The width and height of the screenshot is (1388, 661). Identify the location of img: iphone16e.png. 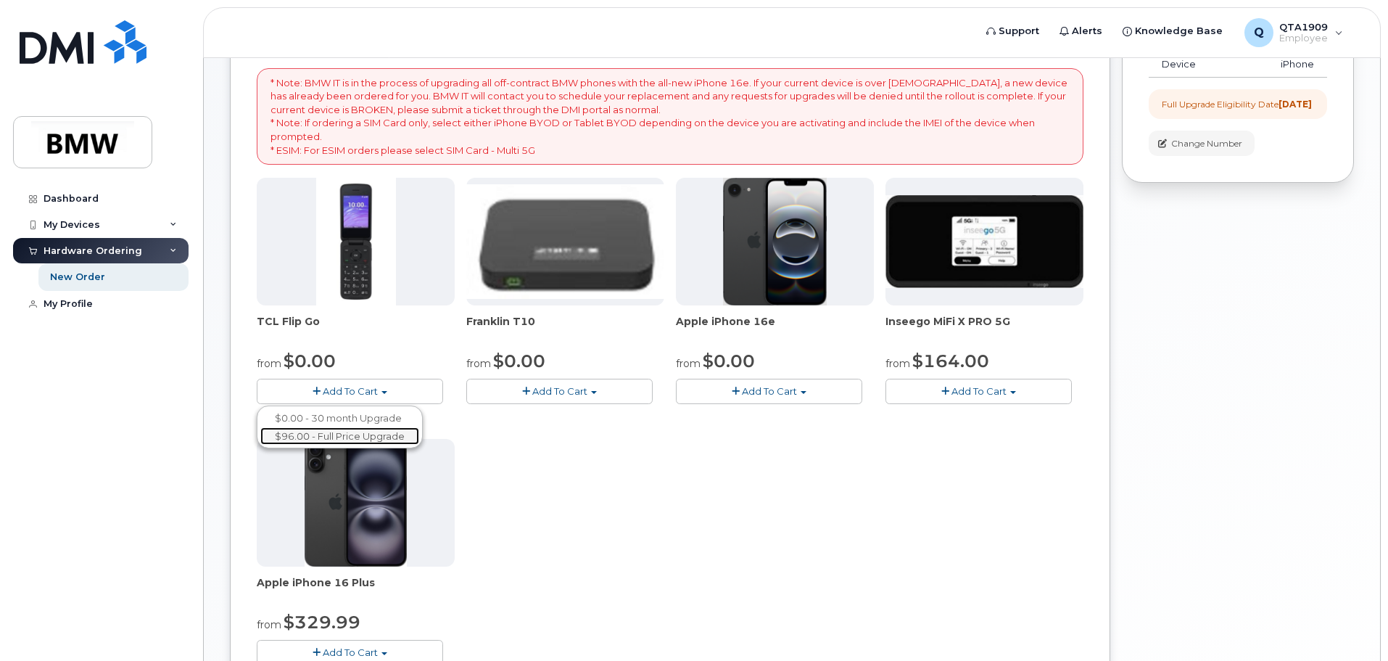
(775, 242).